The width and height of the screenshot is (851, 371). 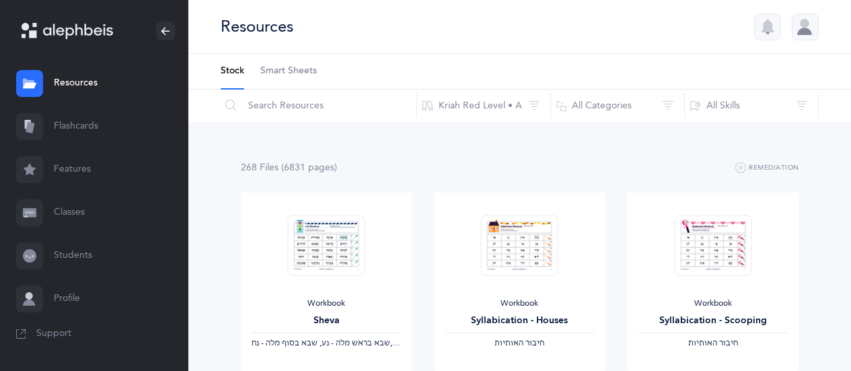 What do you see at coordinates (289, 71) in the screenshot?
I see `span: Smart Sheets` at bounding box center [289, 71].